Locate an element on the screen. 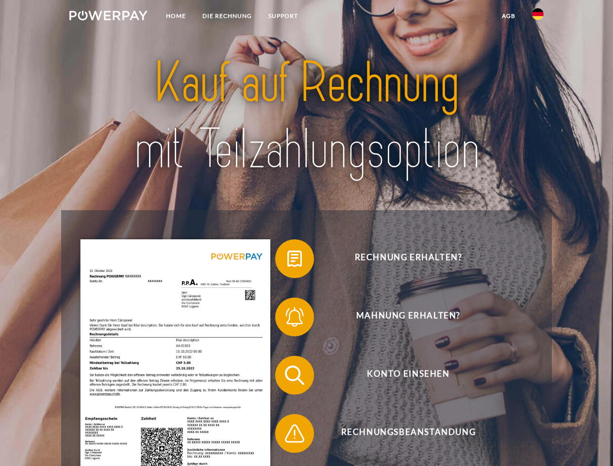  button: Konto einsehen is located at coordinates (401, 375).